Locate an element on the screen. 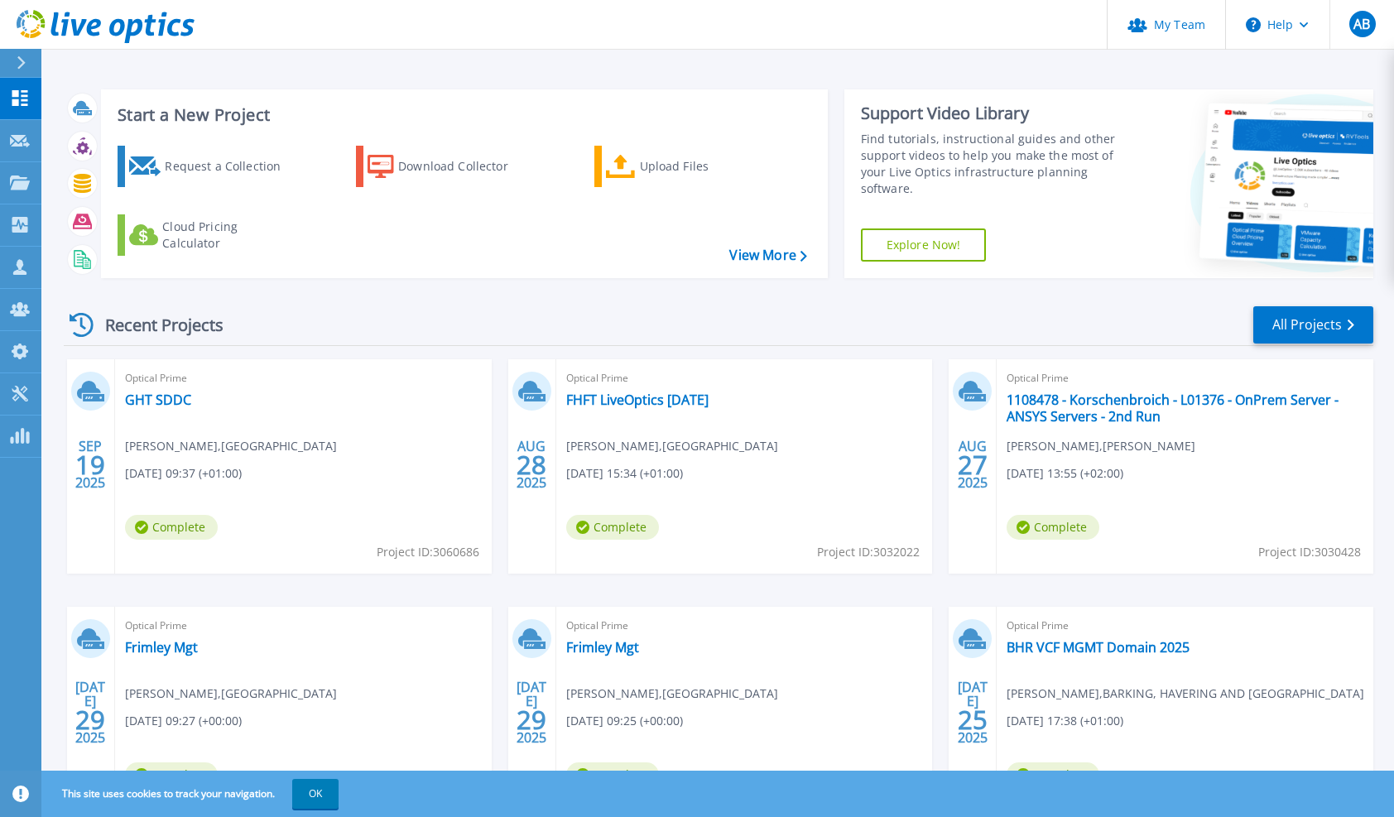 The height and width of the screenshot is (817, 1394). span: This site uses cookies to track your navigation. is located at coordinates (192, 794).